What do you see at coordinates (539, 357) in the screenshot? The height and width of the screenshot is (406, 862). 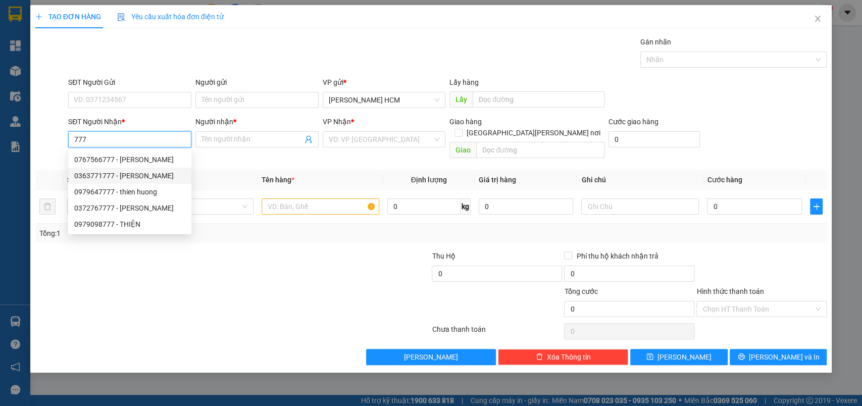 I see `span: delete` at bounding box center [539, 357].